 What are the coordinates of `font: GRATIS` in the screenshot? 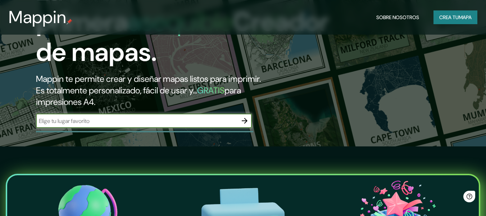 It's located at (211, 90).